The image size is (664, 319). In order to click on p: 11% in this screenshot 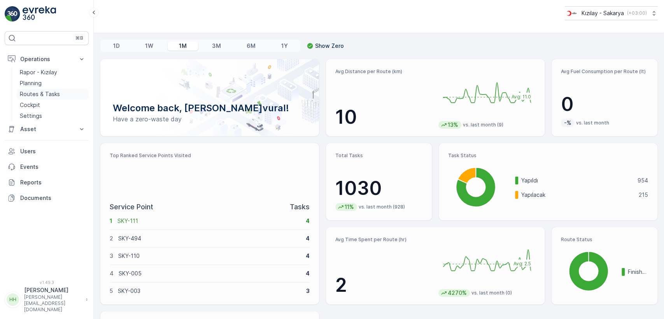, I will do `click(349, 207)`.